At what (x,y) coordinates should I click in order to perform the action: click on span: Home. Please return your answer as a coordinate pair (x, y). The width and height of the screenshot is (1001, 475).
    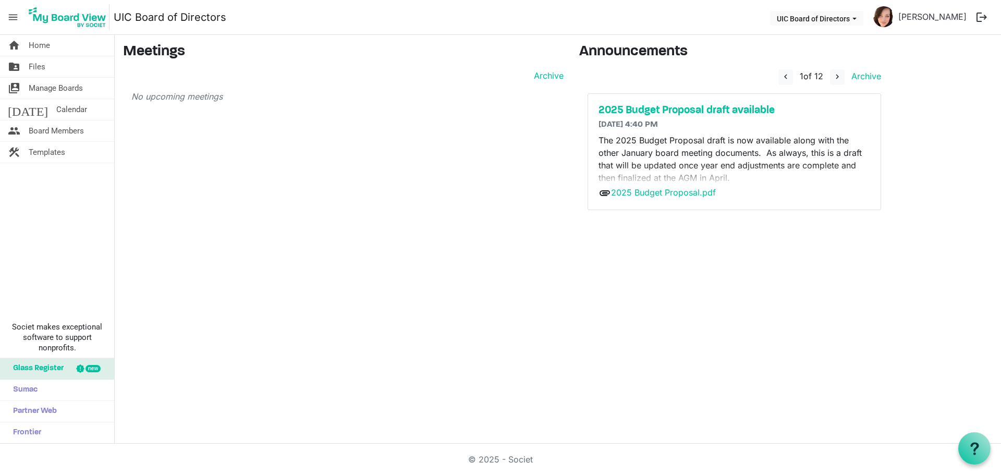
    Looking at the image, I should click on (39, 45).